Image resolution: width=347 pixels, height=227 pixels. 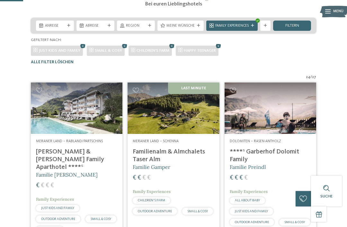 What do you see at coordinates (156, 141) in the screenshot?
I see `span: Meraner Land – Schenna` at bounding box center [156, 141].